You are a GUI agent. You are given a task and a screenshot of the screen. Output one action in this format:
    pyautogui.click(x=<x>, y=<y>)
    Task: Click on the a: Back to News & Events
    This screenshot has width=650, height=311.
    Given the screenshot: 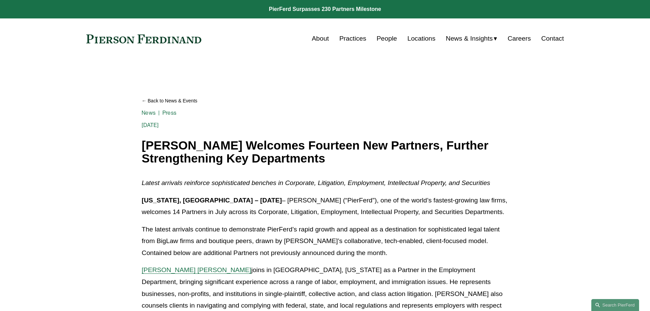 What is the action you would take?
    pyautogui.click(x=325, y=101)
    